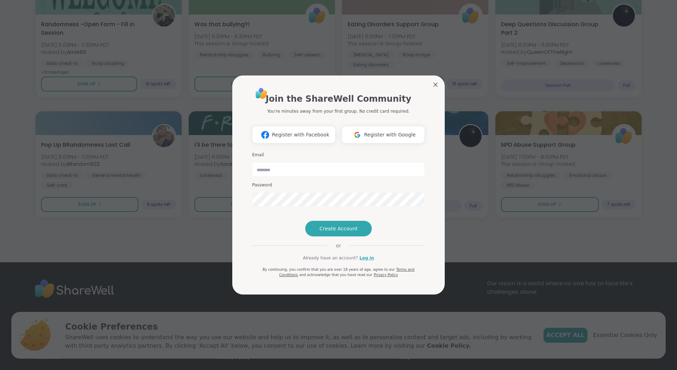 The height and width of the screenshot is (370, 677). What do you see at coordinates (329, 269) in the screenshot?
I see `span: By continuing, you confirm that you are over 18 years of age, agree to our` at bounding box center [329, 269].